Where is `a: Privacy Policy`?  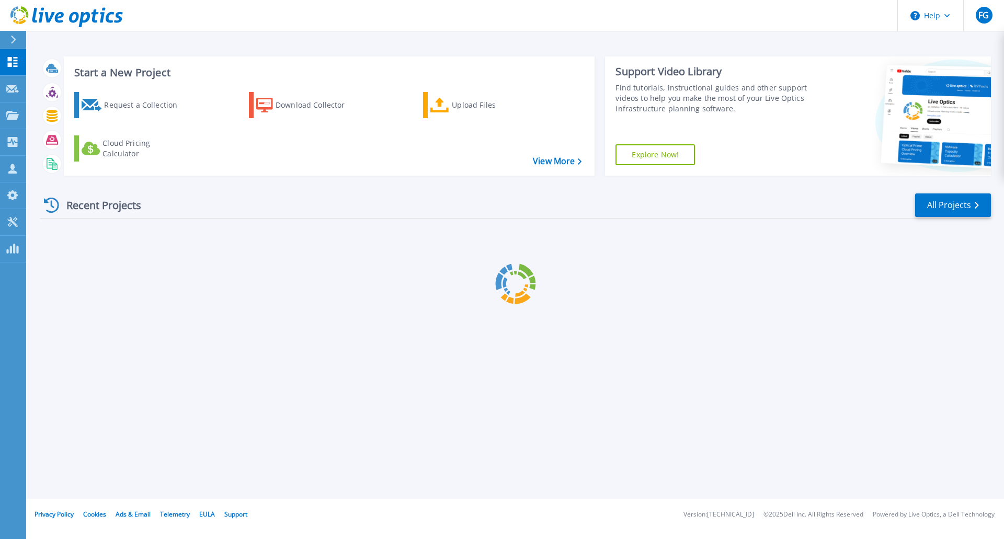
a: Privacy Policy is located at coordinates (54, 514).